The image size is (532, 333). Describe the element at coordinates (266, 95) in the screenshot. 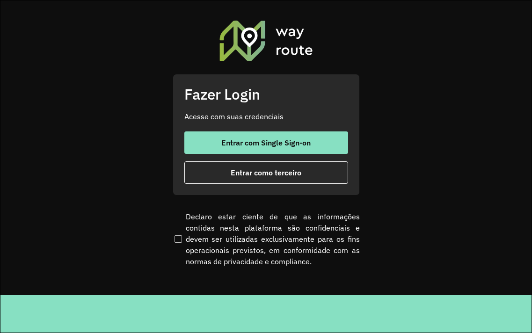

I see `h2: Fazer Login` at that location.